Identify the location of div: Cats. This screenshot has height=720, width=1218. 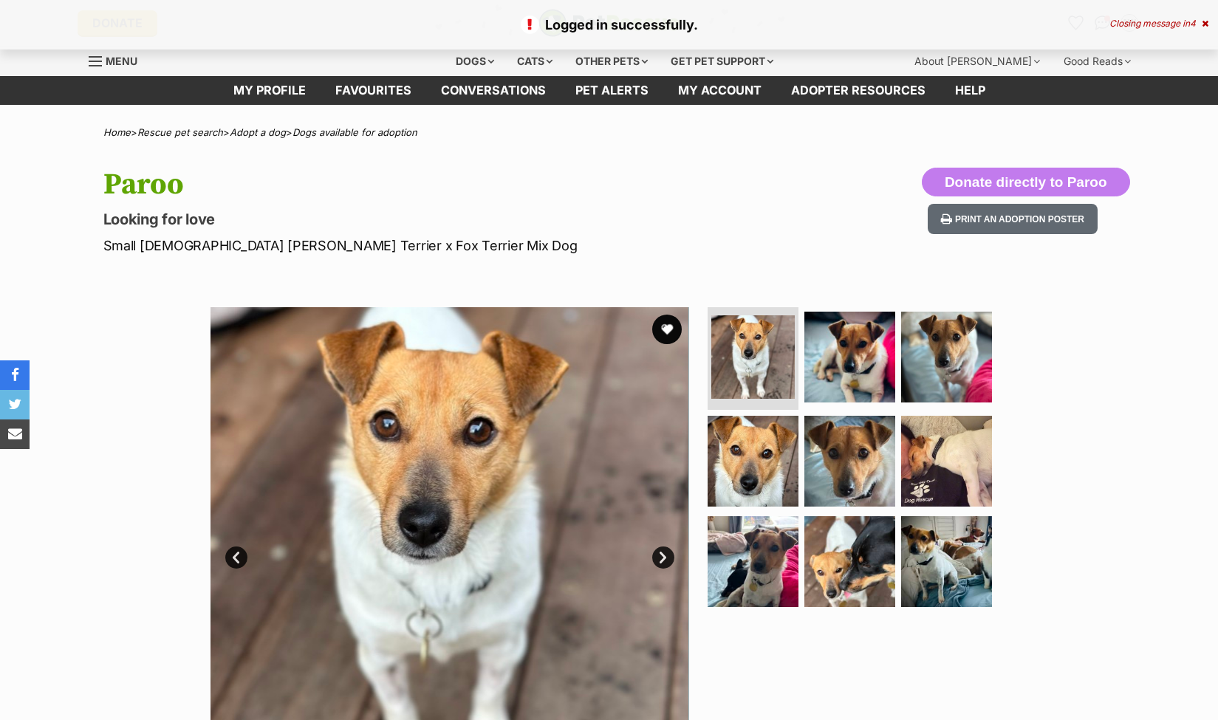
(535, 61).